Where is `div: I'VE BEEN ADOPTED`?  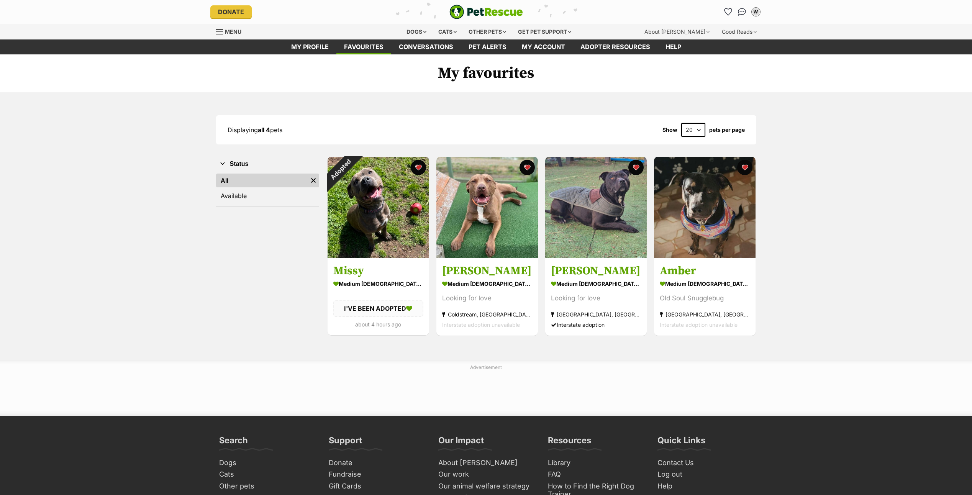 div: I'VE BEEN ADOPTED is located at coordinates (378, 309).